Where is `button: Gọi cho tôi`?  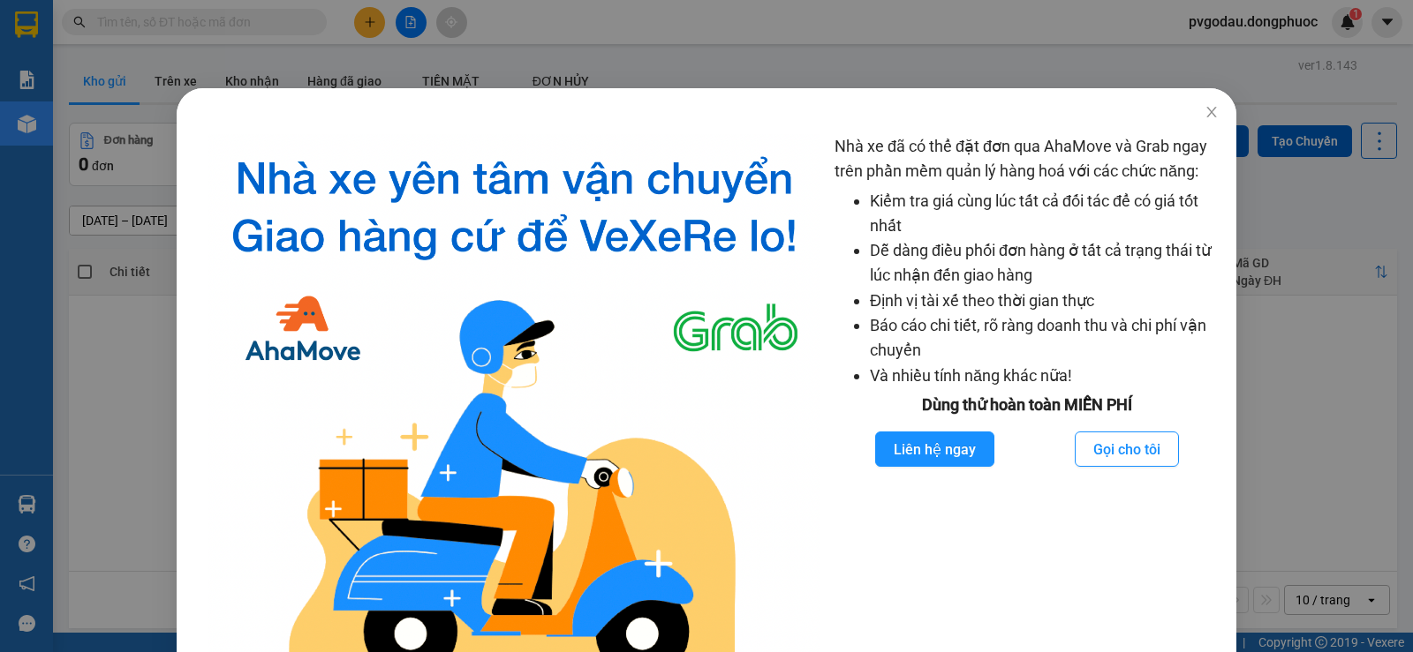
button: Gọi cho tôi is located at coordinates (1127, 449).